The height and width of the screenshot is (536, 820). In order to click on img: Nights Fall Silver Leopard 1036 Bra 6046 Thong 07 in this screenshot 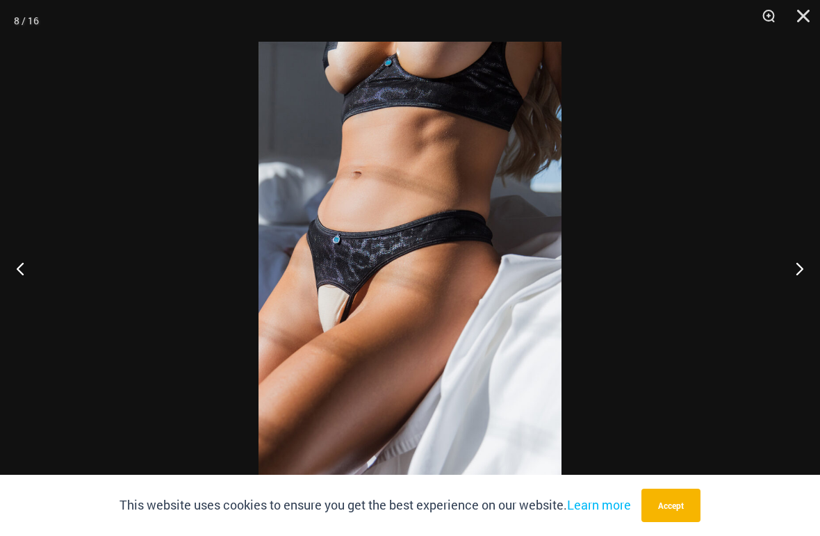, I will do `click(410, 269)`.